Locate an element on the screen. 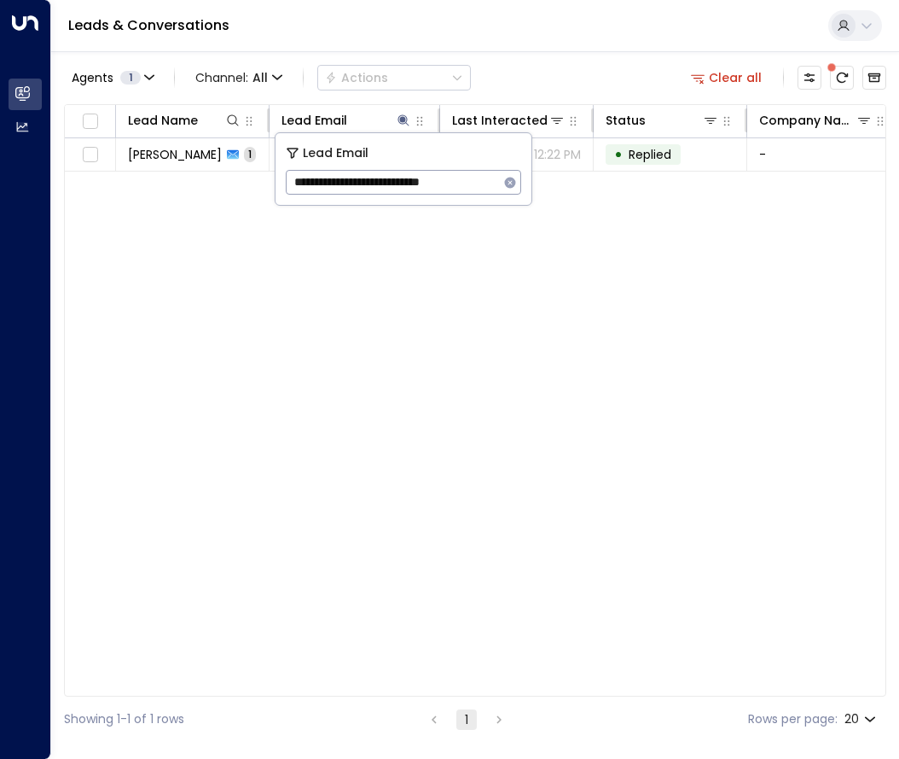  button: Agents1 is located at coordinates (112, 78).